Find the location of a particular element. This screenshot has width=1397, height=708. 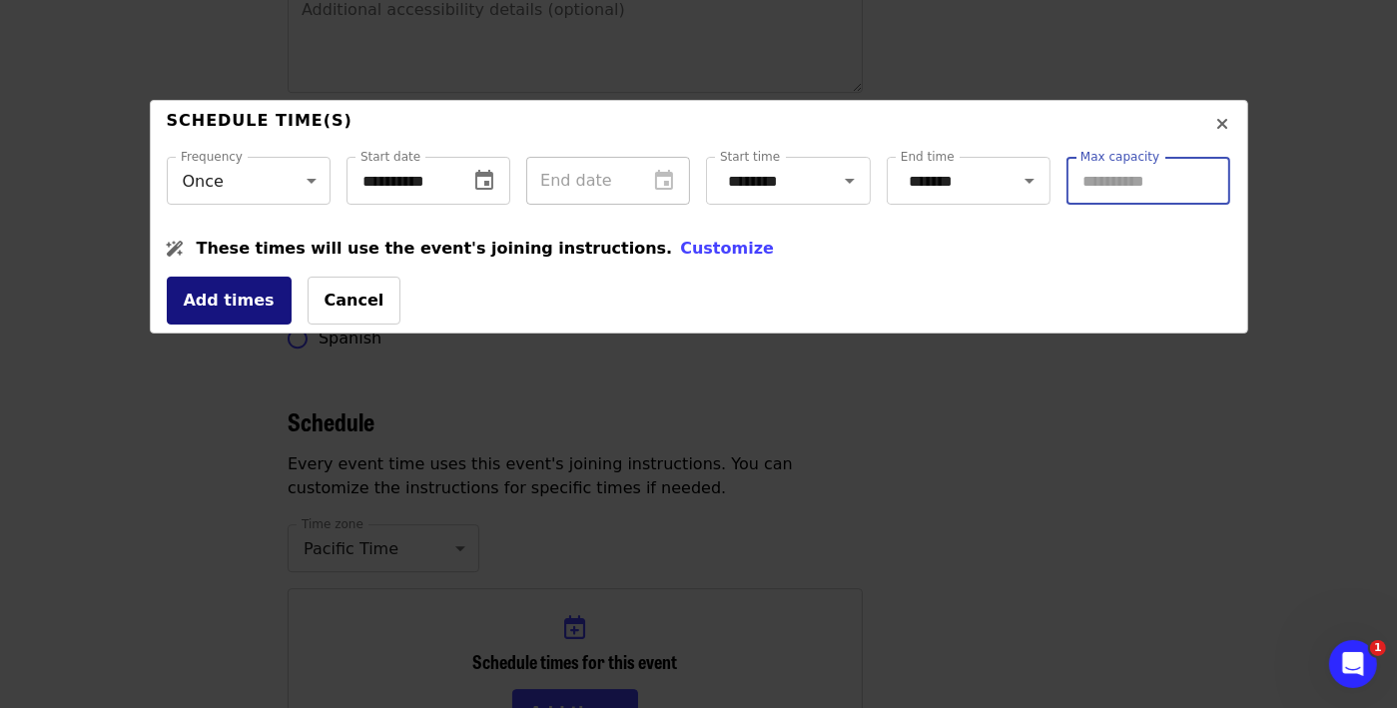

label: Max capacity is located at coordinates (1119, 157).